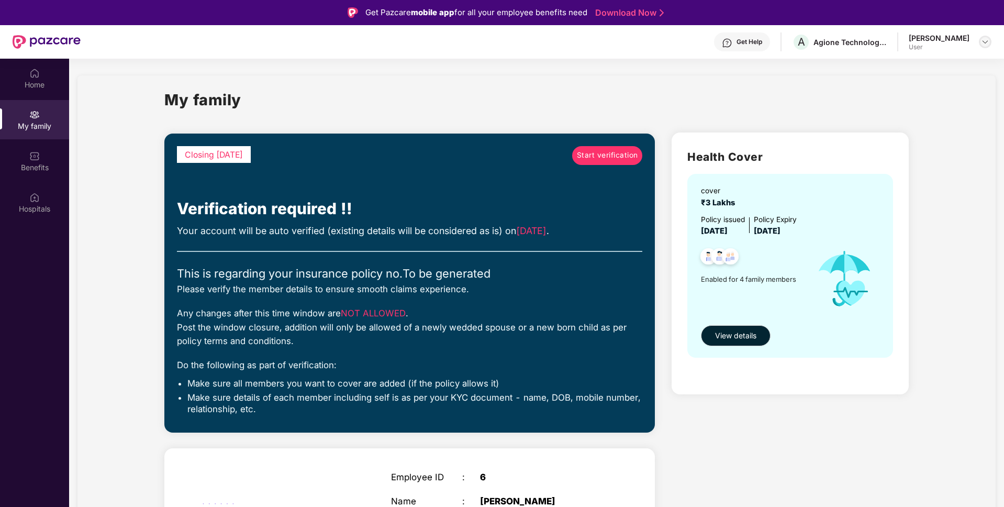  What do you see at coordinates (409, 365) in the screenshot?
I see `div: Do the following as part of verification:` at bounding box center [409, 365].